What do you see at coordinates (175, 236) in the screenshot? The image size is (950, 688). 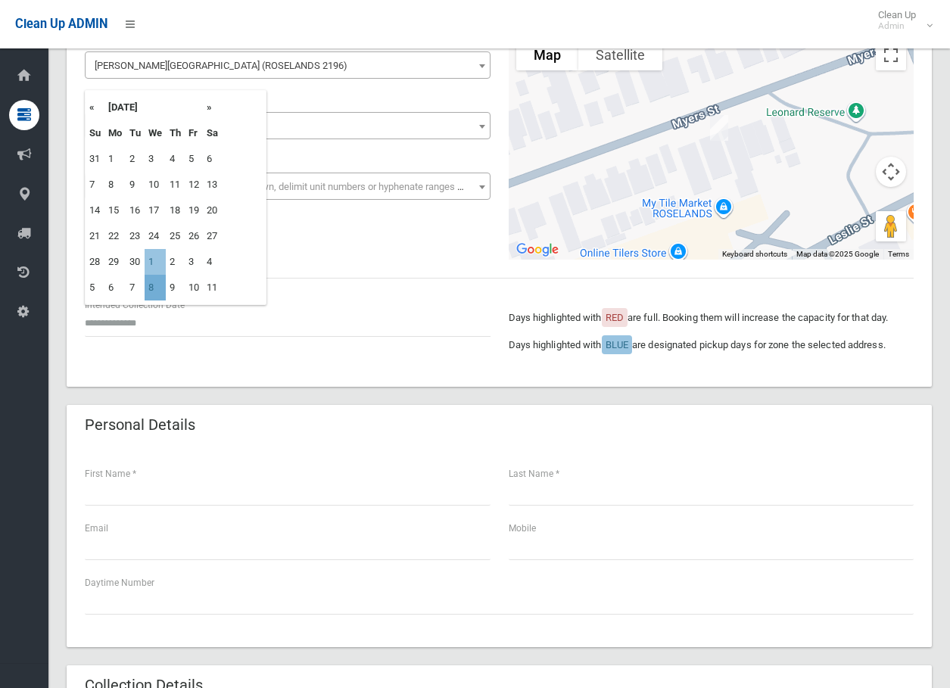 I see `td: 25` at bounding box center [175, 236].